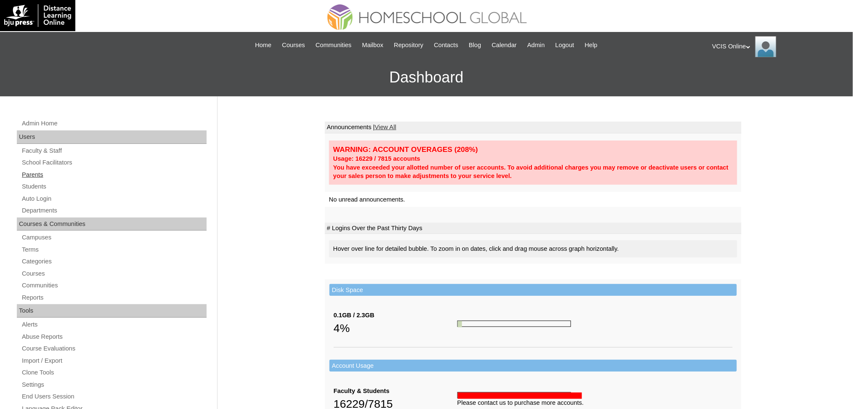 The height and width of the screenshot is (409, 853). Describe the element at coordinates (114, 162) in the screenshot. I see `a: School Facilitators` at that location.